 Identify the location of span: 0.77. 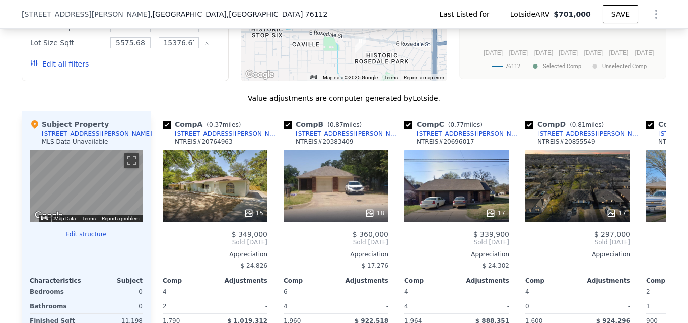
(457, 125).